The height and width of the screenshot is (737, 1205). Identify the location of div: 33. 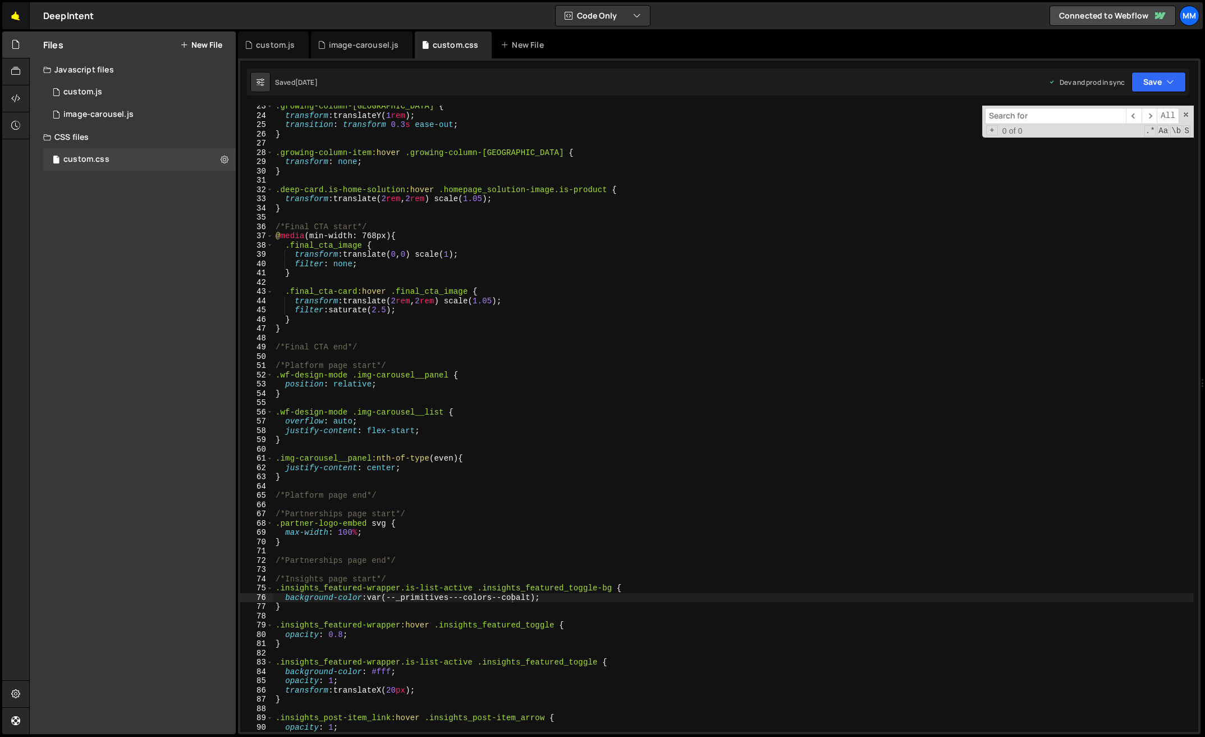
(257, 199).